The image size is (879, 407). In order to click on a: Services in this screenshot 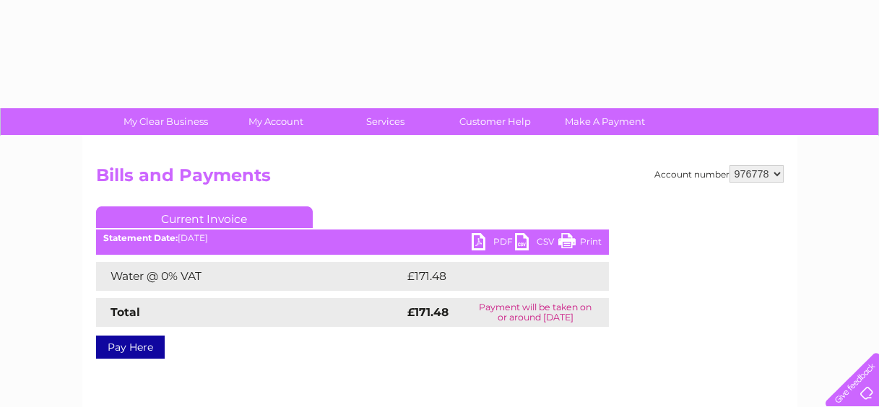, I will do `click(385, 121)`.